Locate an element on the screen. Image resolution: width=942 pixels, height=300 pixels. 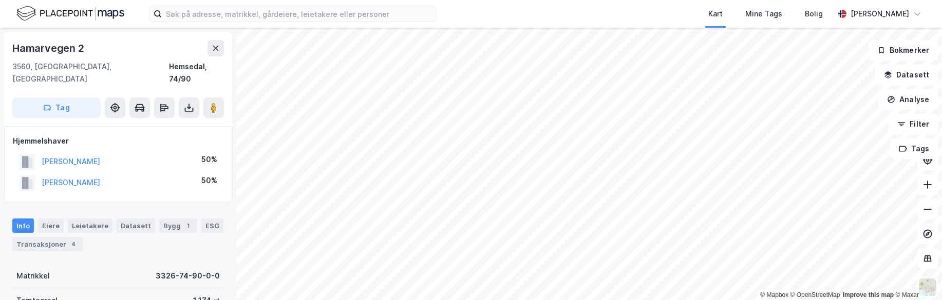
div: Mine Tags is located at coordinates (764, 14).